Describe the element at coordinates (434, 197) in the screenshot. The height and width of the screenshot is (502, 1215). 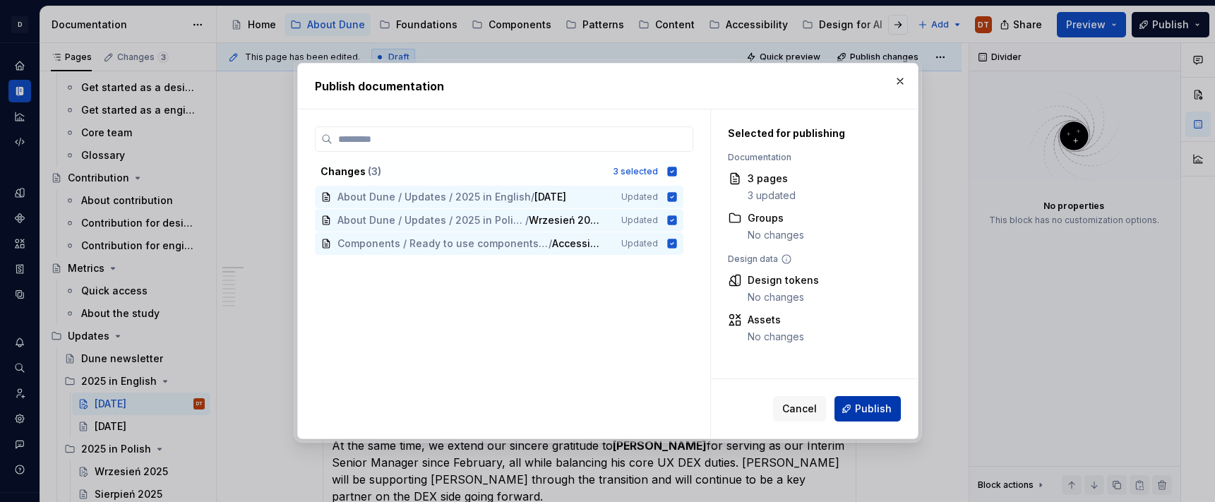
I see `span: About Dune / Updates / 2025 in English` at that location.